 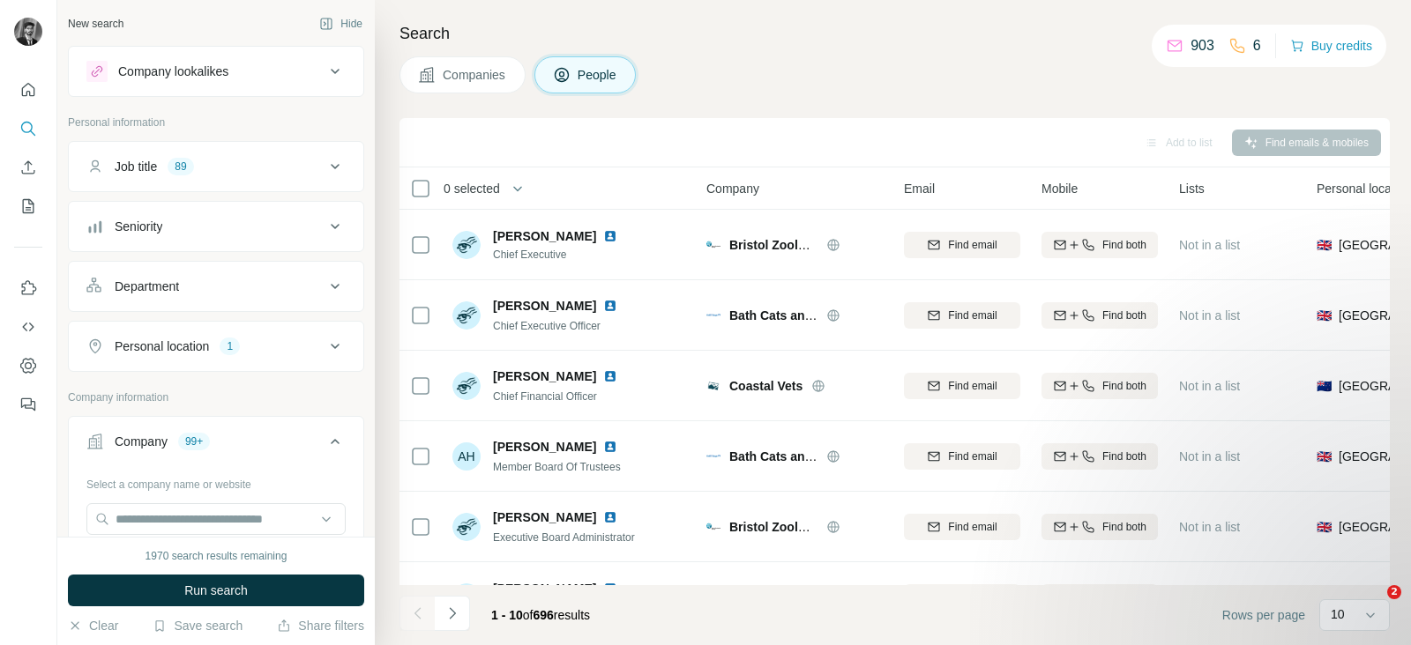 What do you see at coordinates (216, 167) in the screenshot?
I see `button: Job title89` at bounding box center [216, 167].